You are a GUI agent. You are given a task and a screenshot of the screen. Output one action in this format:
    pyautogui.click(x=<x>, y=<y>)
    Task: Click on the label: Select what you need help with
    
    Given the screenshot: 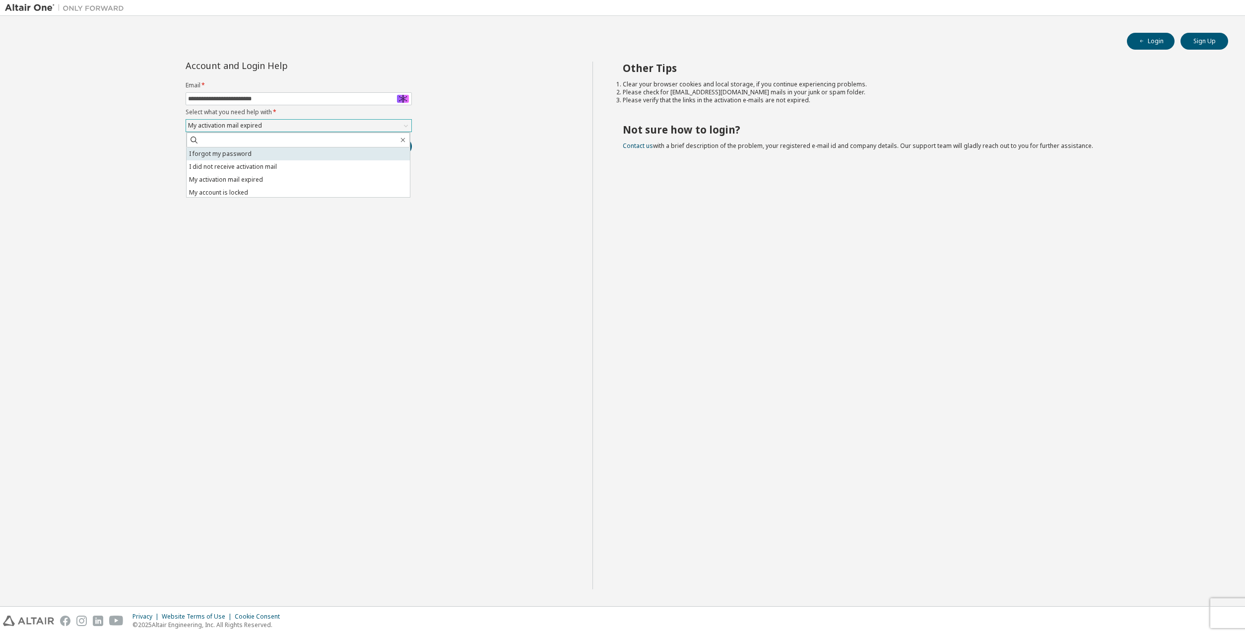 What is the action you would take?
    pyautogui.click(x=299, y=112)
    